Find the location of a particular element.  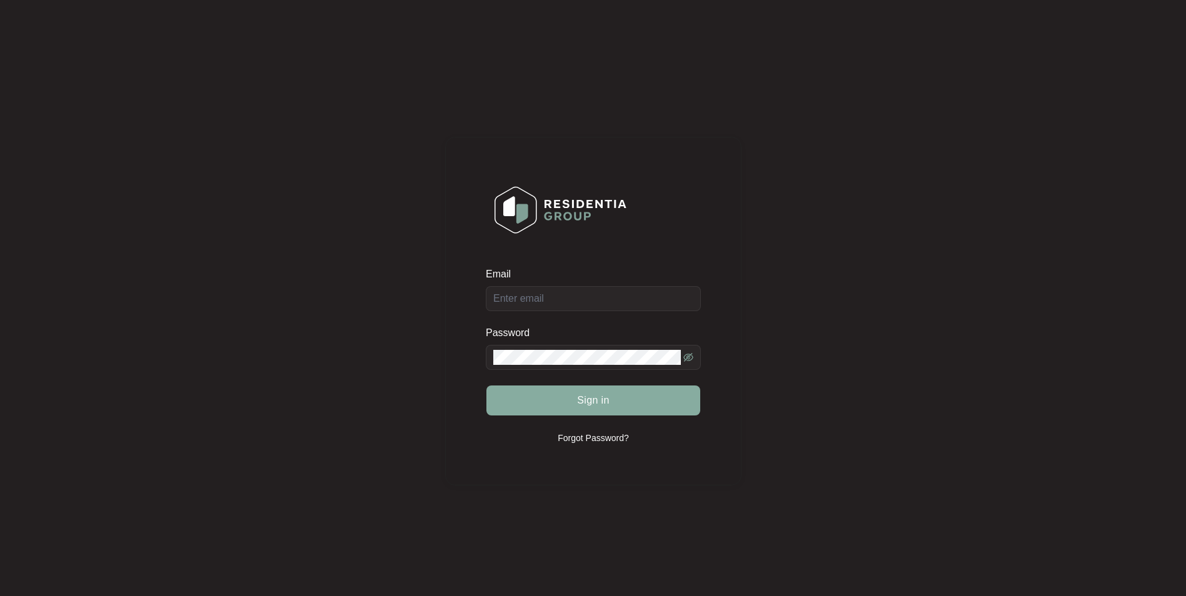

p: Forgot Password? is located at coordinates (593, 438).